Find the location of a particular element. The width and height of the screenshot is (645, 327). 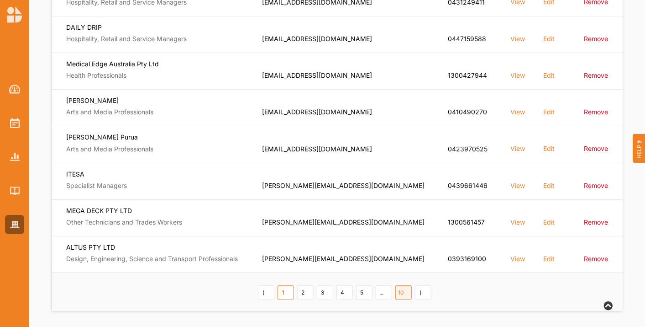

a: 3 is located at coordinates (325, 292).